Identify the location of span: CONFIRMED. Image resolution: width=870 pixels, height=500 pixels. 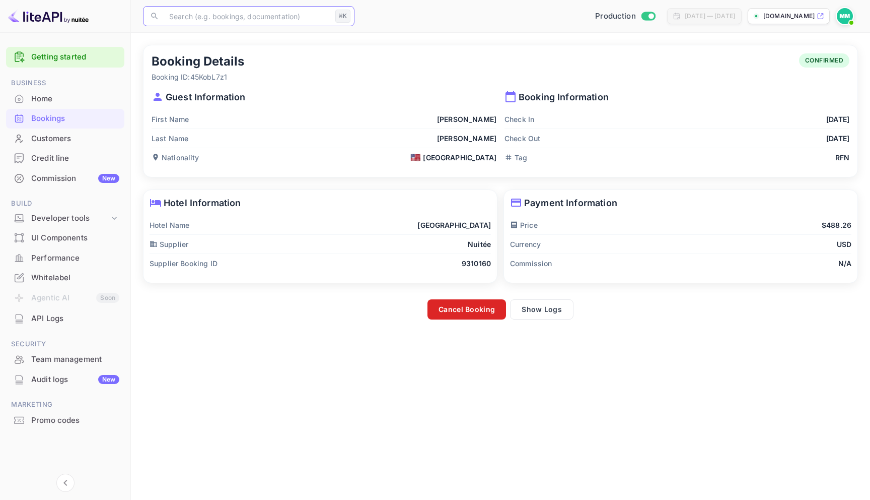
(824, 60).